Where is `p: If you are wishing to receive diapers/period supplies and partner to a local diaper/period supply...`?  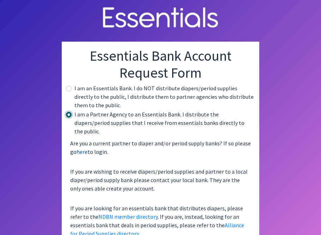
p: If you are wishing to receive diapers/period supplies and partner to a local diaper/period supply... is located at coordinates (161, 180).